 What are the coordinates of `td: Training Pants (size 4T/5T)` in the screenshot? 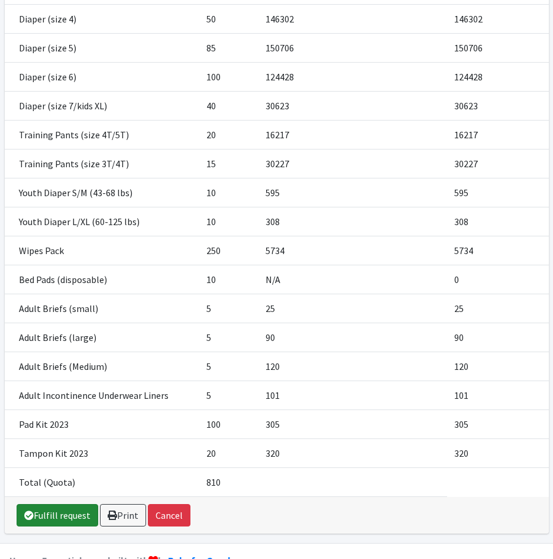 It's located at (102, 134).